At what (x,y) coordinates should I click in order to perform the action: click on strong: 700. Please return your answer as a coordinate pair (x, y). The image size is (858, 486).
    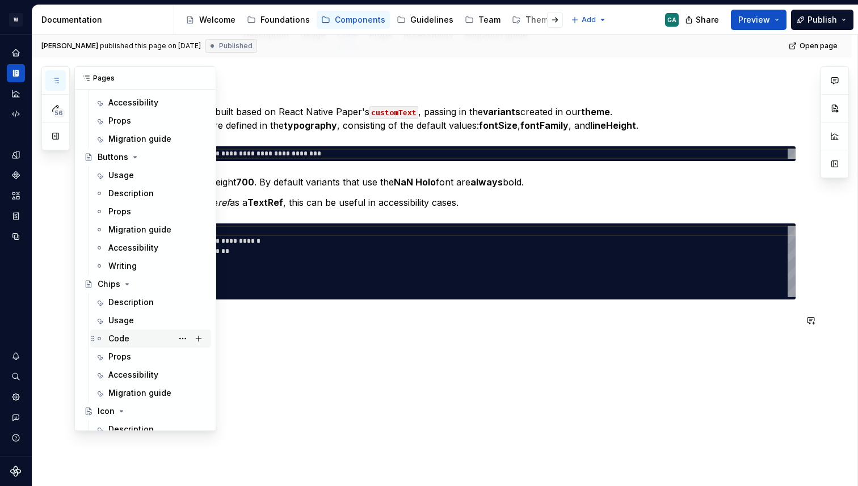
    Looking at the image, I should click on (245, 182).